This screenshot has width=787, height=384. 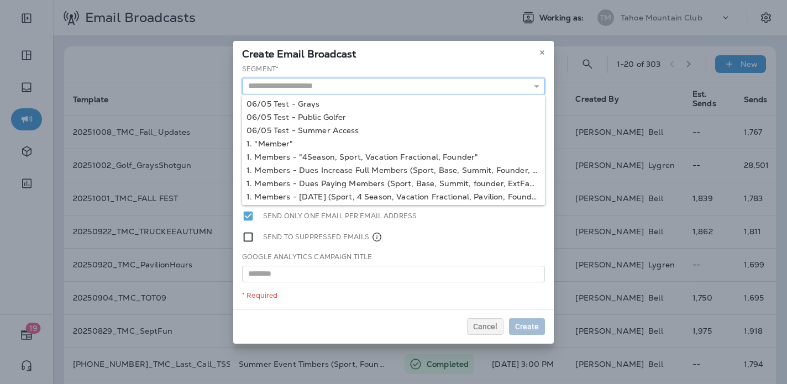 What do you see at coordinates (393, 104) in the screenshot?
I see `div: 06/05 Test - Grays` at bounding box center [393, 104].